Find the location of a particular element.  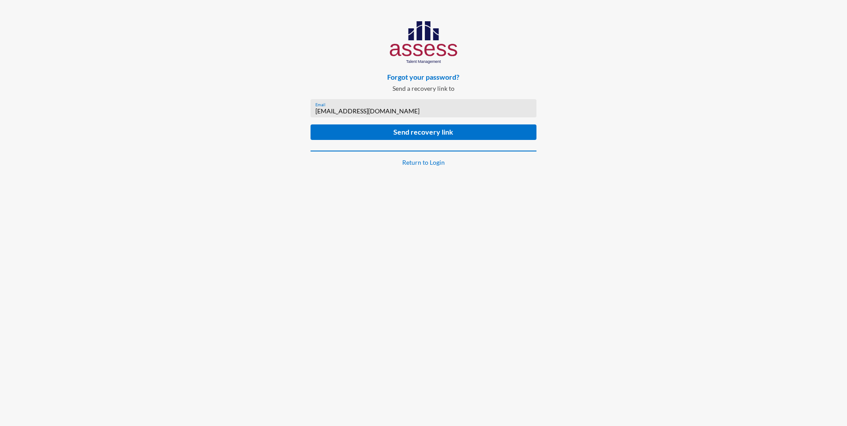

p: Send a recovery link to is located at coordinates (423, 88).